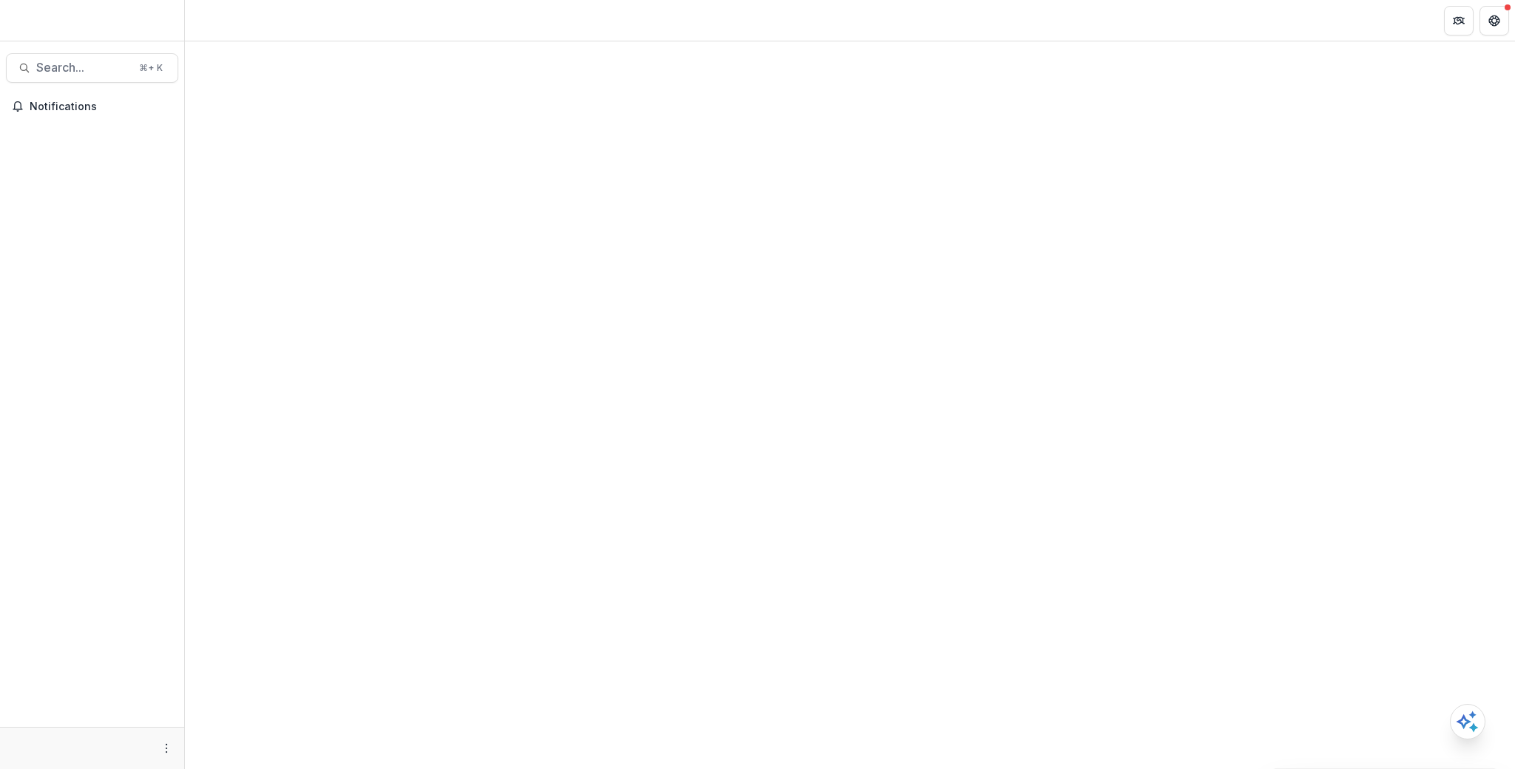 Image resolution: width=1515 pixels, height=769 pixels. What do you see at coordinates (92, 68) in the screenshot?
I see `button: Search...` at bounding box center [92, 68].